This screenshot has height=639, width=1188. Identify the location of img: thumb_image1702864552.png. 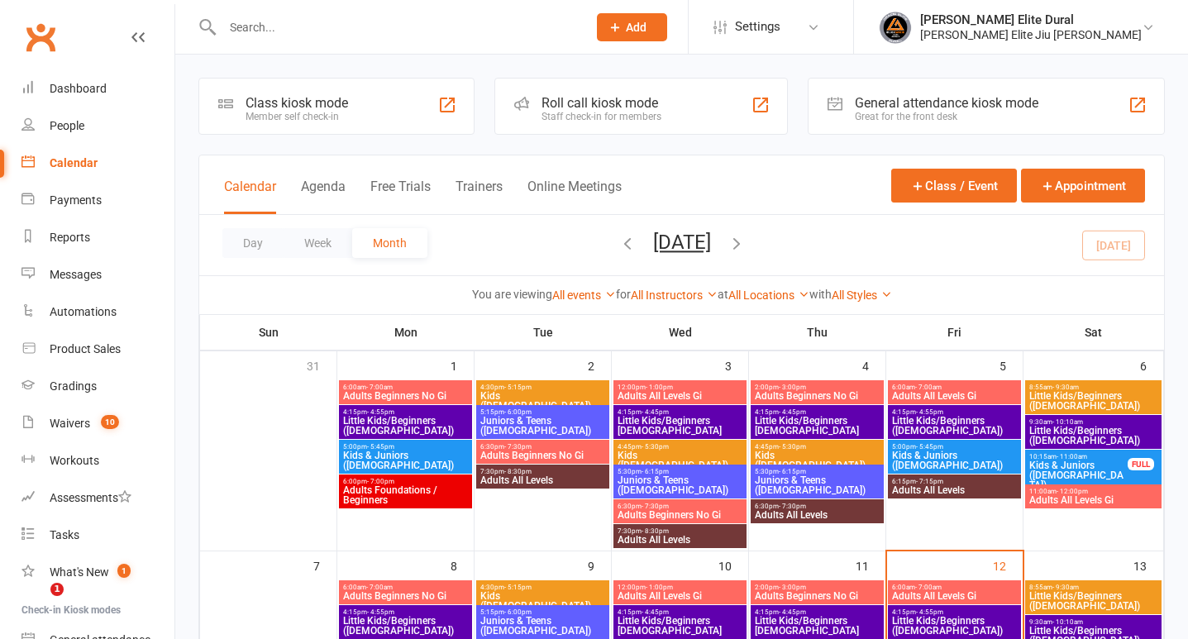
(895, 27).